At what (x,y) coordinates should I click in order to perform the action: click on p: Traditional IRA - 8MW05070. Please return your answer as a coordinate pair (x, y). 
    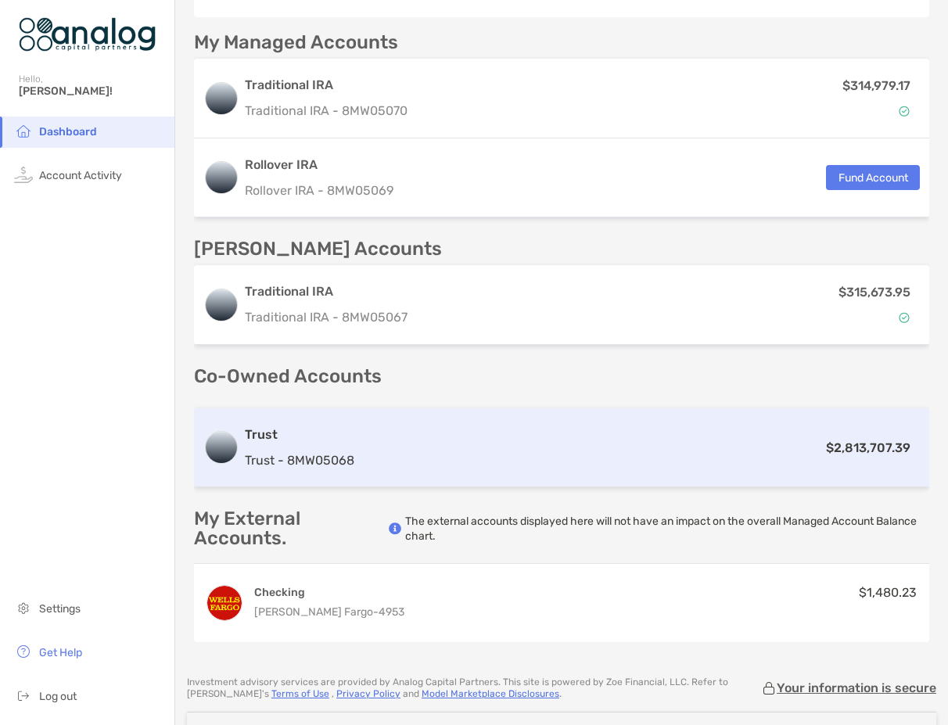
    Looking at the image, I should click on (326, 110).